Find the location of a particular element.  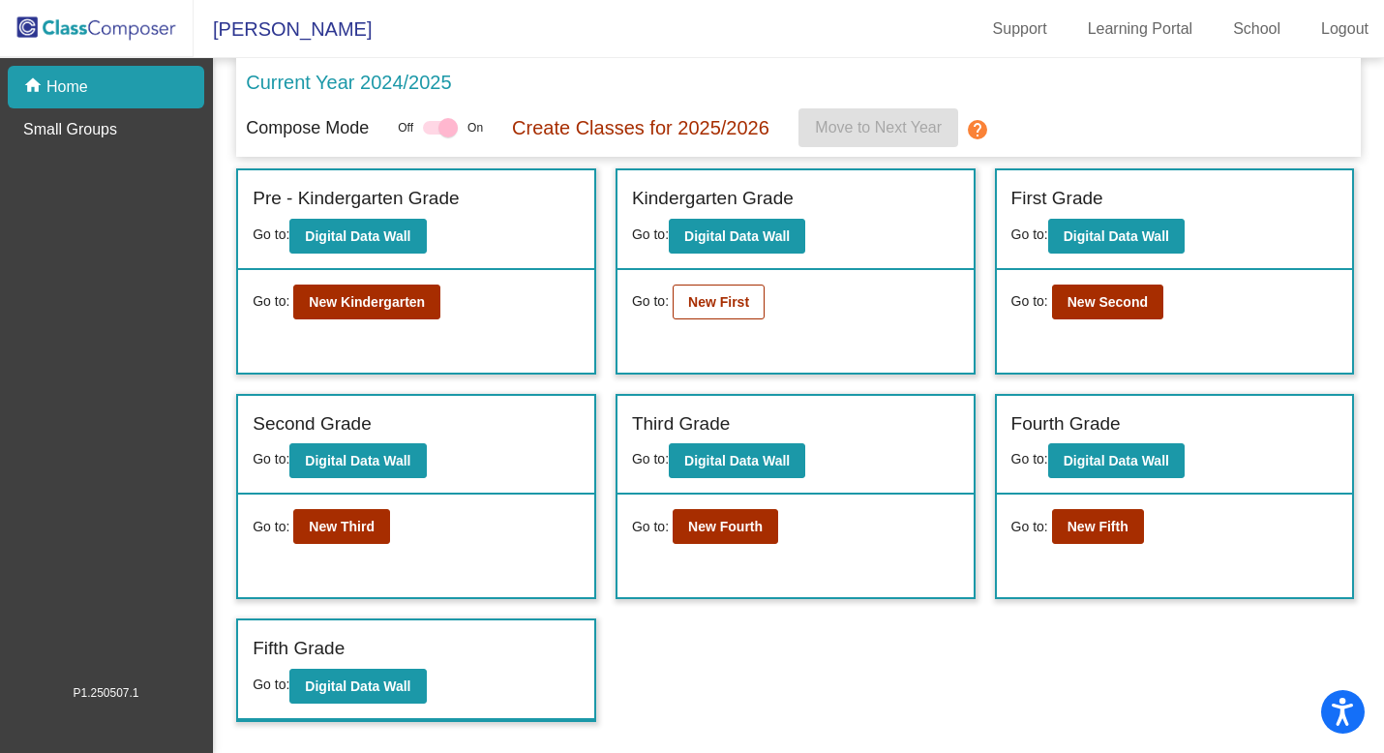

mat-icon: home is located at coordinates (35, 87).